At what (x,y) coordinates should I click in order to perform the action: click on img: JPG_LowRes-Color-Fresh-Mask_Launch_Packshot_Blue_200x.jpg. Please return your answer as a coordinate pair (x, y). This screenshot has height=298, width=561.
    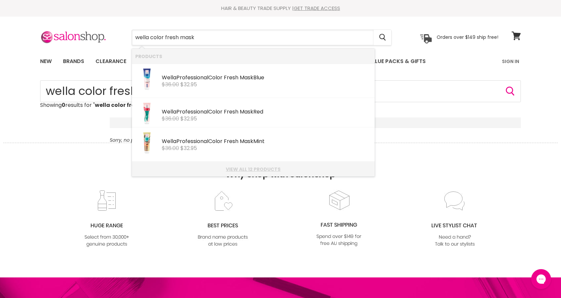
    Looking at the image, I should click on (147, 81).